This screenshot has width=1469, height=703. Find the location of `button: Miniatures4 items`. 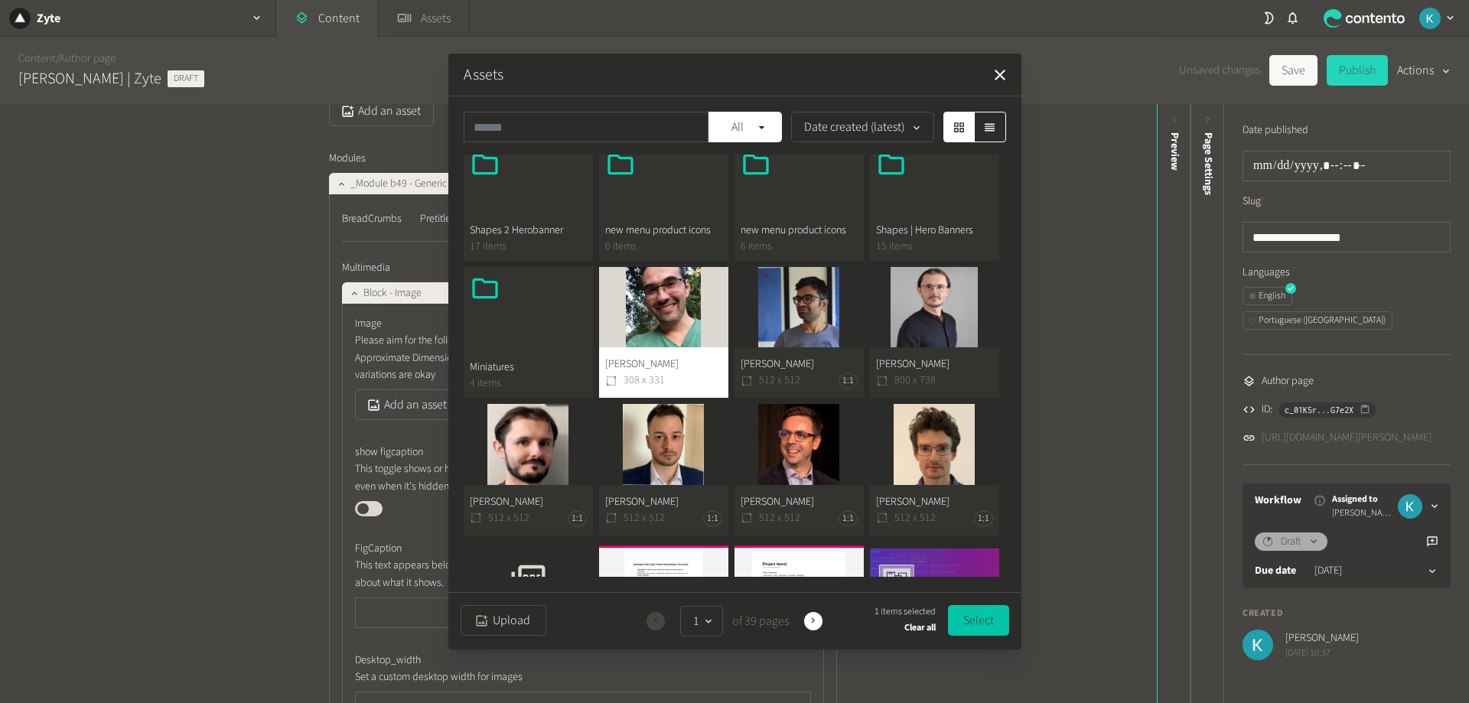

button: Miniatures4 items is located at coordinates (528, 333).